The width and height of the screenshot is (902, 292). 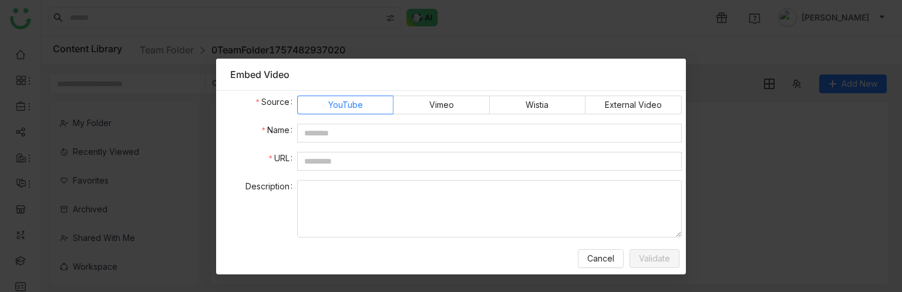 What do you see at coordinates (537, 105) in the screenshot?
I see `span: Wistia` at bounding box center [537, 105].